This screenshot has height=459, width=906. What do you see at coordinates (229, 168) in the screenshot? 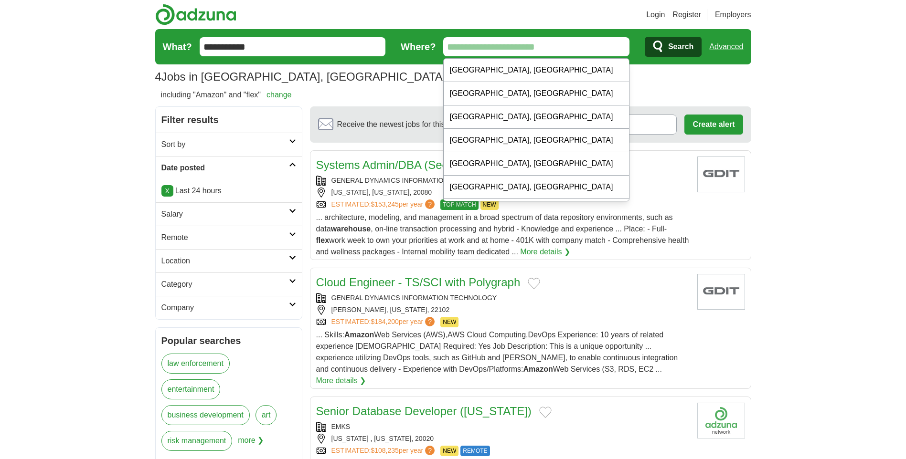
I see `a: Date posted` at bounding box center [229, 168].